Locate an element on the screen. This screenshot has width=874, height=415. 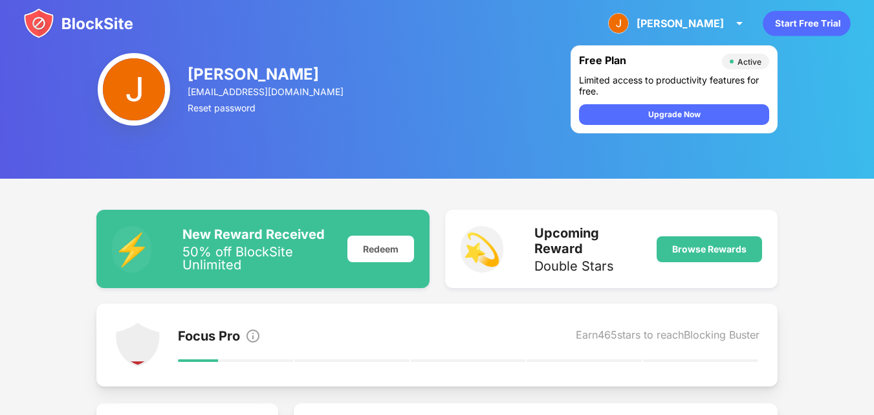
div: Earn 465 stars to reach Blocking Buster is located at coordinates (667, 337).